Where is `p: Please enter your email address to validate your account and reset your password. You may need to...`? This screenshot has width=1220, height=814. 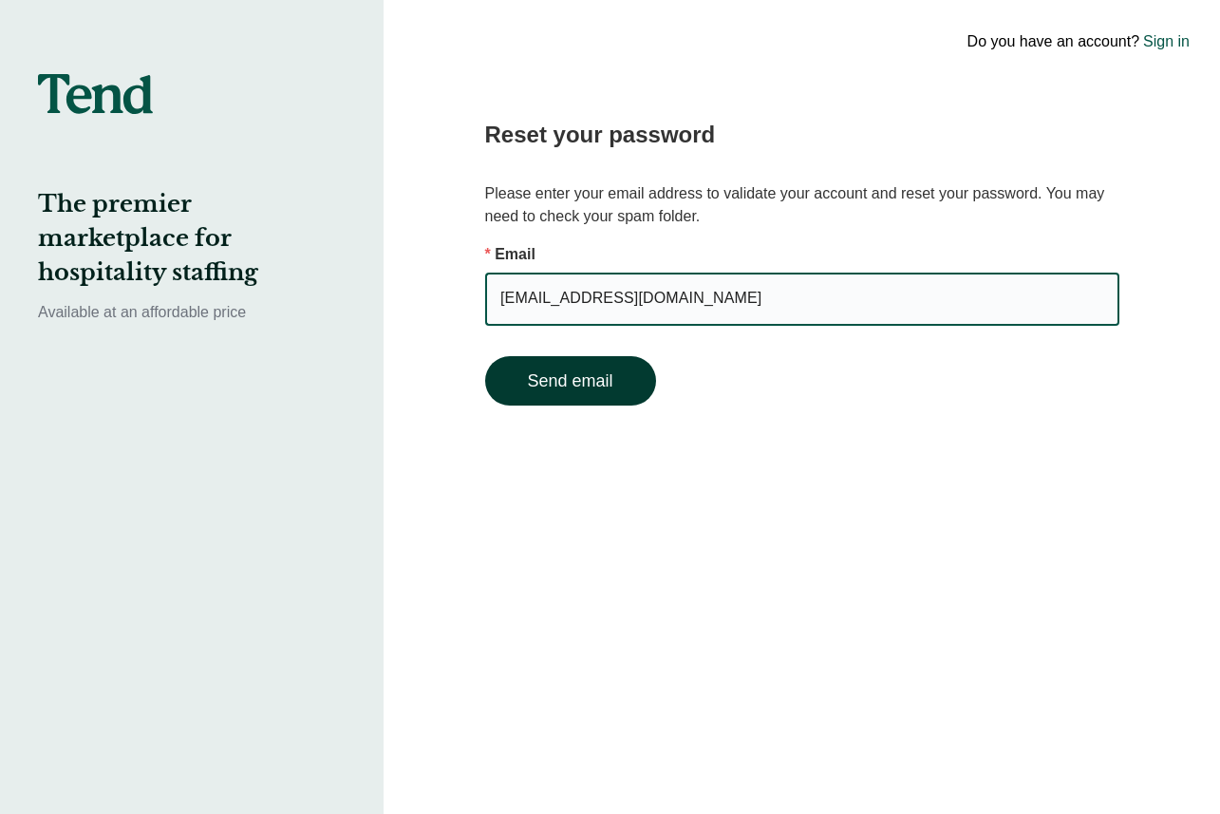 p: Please enter your email address to validate your account and reset your password. You may need to... is located at coordinates (802, 205).